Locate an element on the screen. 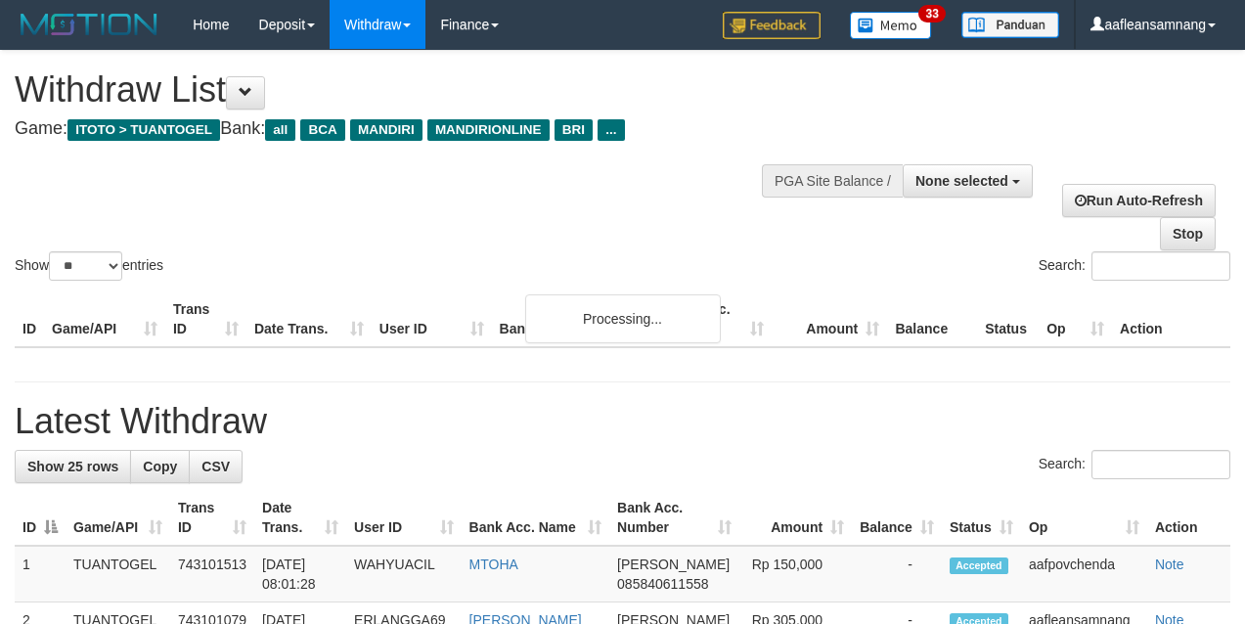 This screenshot has width=1245, height=624. td: aafpovchenda is located at coordinates (1083, 574).